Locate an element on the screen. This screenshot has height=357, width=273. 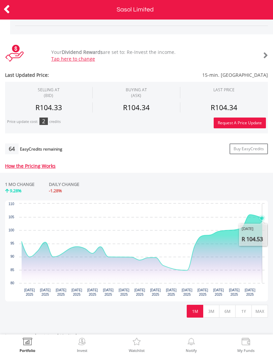
label: Invest is located at coordinates (82, 350).